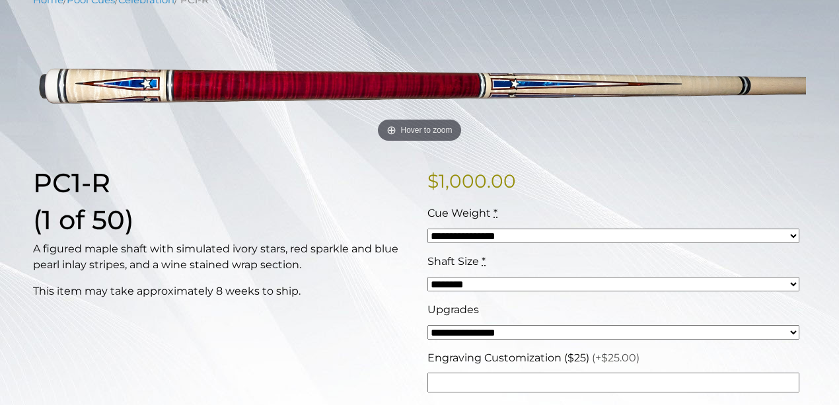 The width and height of the screenshot is (839, 405). I want to click on p: A figured maple shaft with simulated ivory stars, red sparkle and blue pearl inlay stripes, and a..., so click(222, 257).